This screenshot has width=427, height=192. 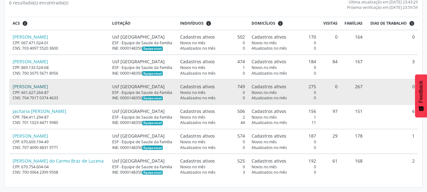 I want to click on div: 3, so click(x=212, y=172).